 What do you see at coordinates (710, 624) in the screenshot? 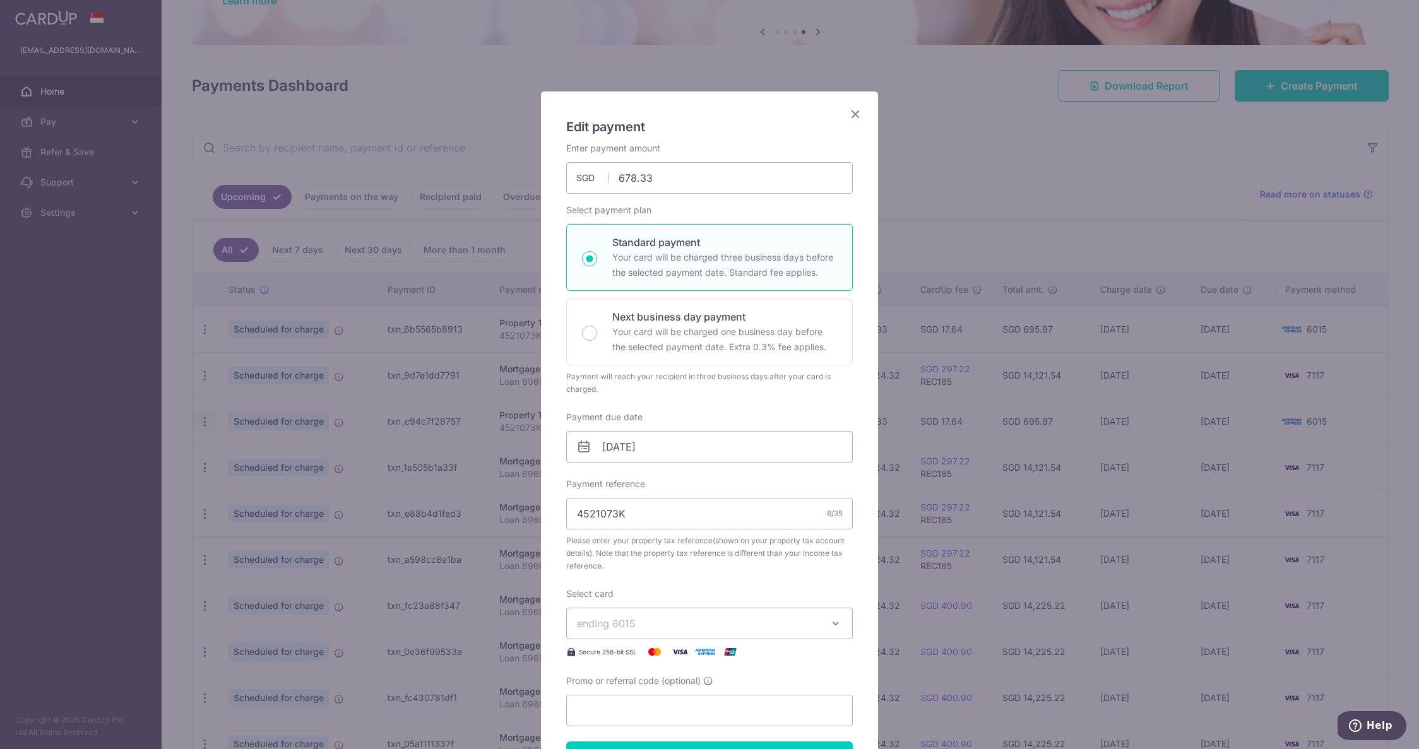
I see `button: ending 6015` at bounding box center [710, 624].